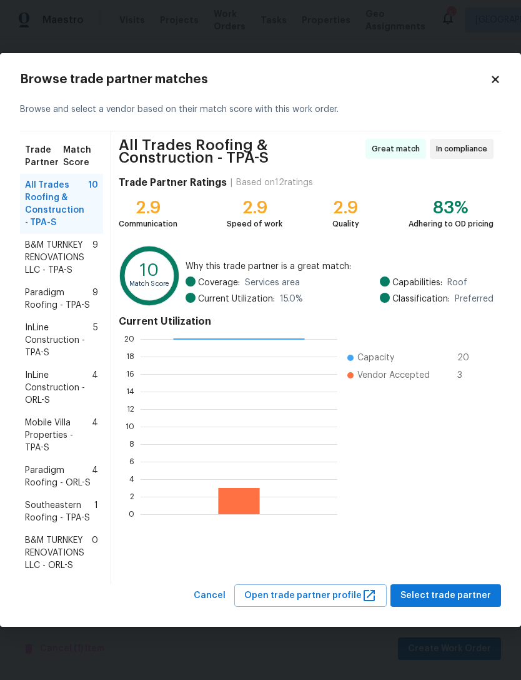  What do you see at coordinates (468, 358) in the screenshot?
I see `span: 20` at bounding box center [468, 358].